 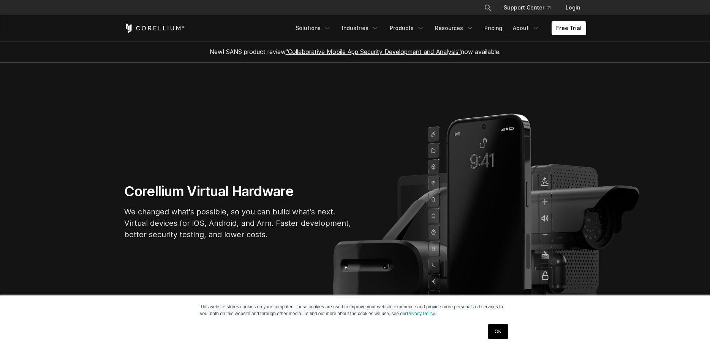 What do you see at coordinates (407, 28) in the screenshot?
I see `a: Products` at bounding box center [407, 28].